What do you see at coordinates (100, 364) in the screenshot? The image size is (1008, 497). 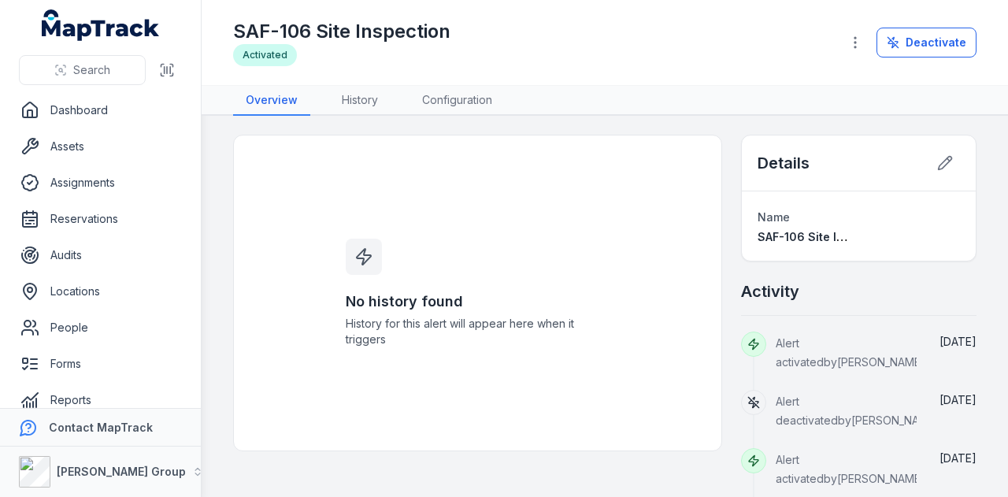 I see `a: Forms` at bounding box center [100, 364].